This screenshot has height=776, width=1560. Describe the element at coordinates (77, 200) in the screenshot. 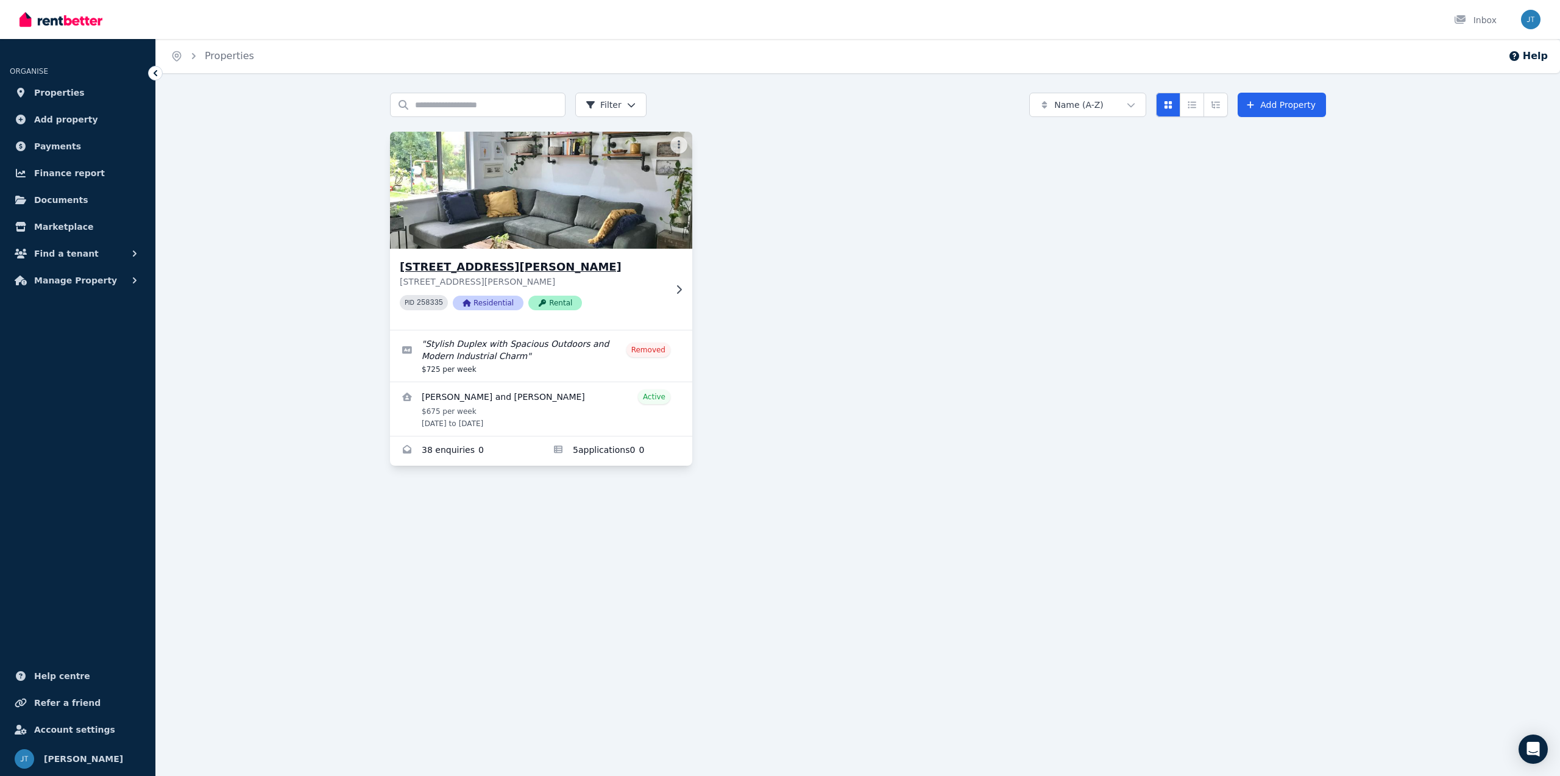

I see `a: Documents` at that location.